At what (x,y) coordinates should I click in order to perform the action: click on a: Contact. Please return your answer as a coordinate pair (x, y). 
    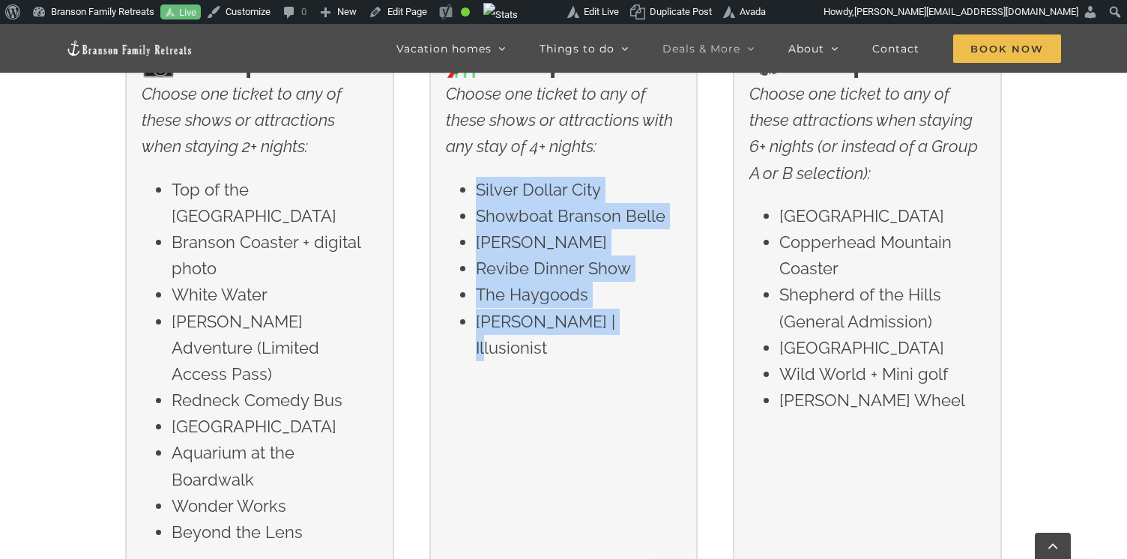
    Looking at the image, I should click on (896, 48).